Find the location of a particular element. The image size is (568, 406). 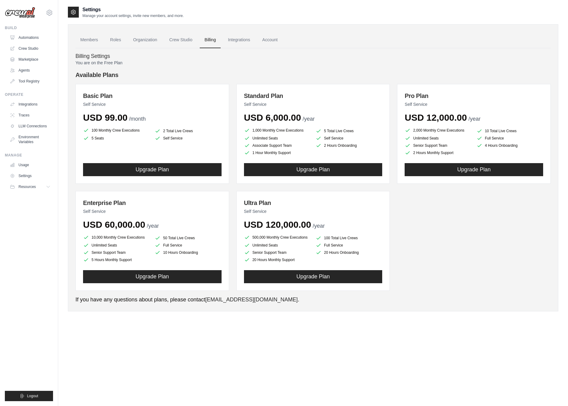

span: USD 6,000.00 is located at coordinates (272, 117).